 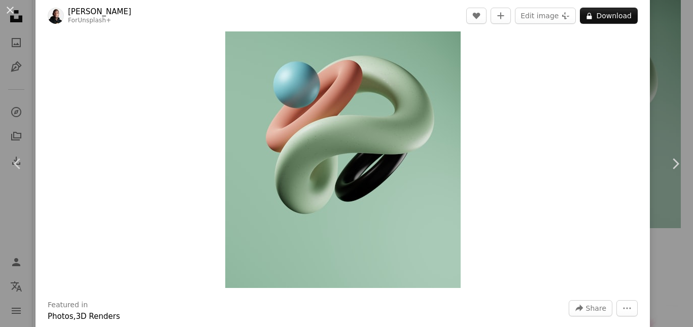 I want to click on button: Download, so click(x=609, y=16).